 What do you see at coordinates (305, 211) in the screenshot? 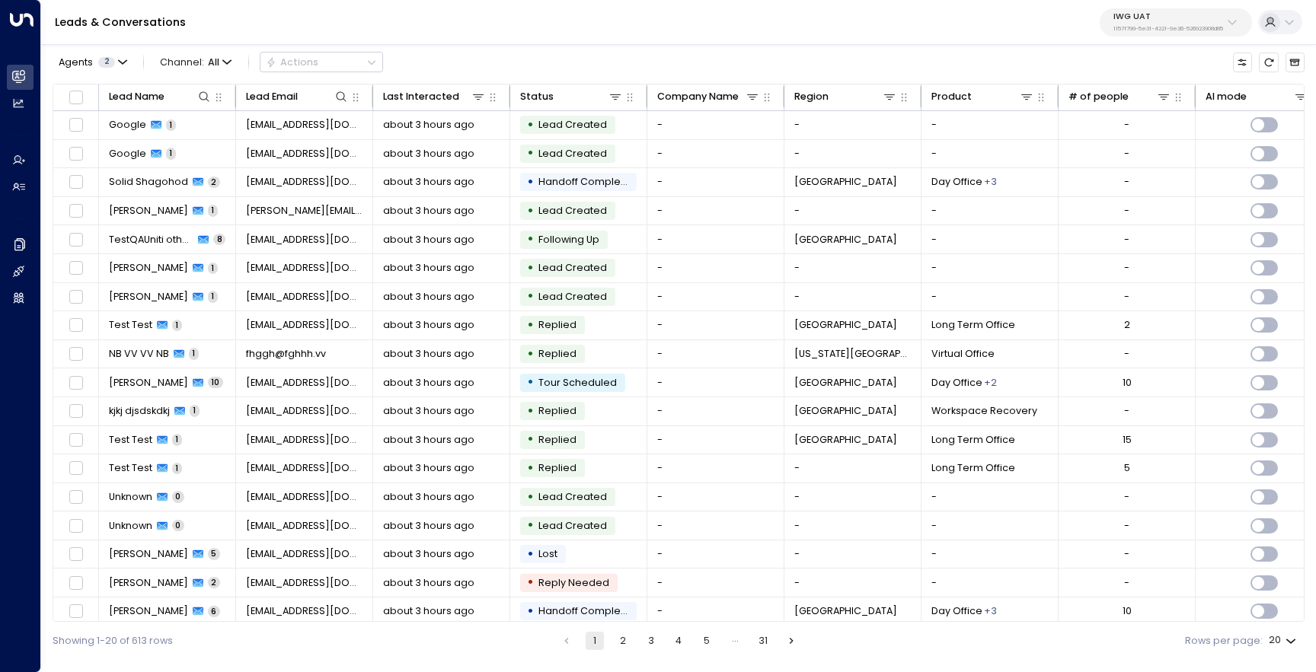
I see `span: daniel.teixeira@iwgplc.com` at bounding box center [305, 211].